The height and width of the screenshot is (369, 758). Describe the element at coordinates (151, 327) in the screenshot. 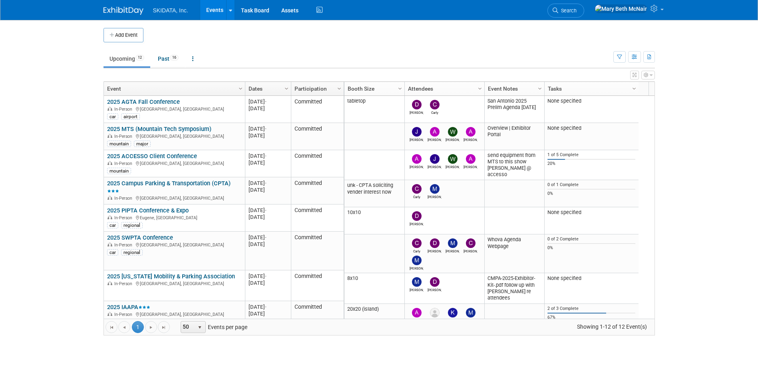

I see `span: Go to the next page` at that location.